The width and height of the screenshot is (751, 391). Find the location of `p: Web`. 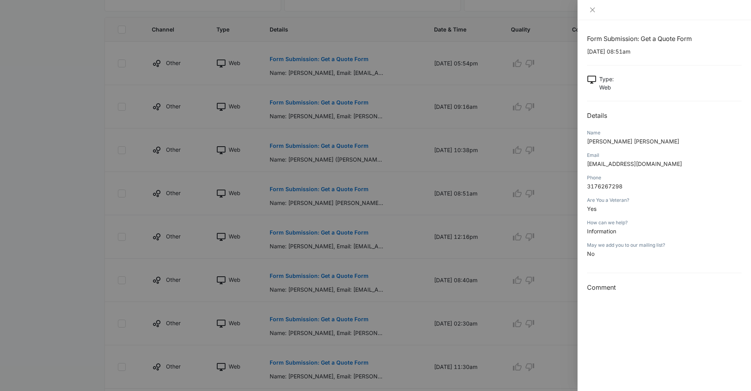

p: Web is located at coordinates (606, 87).